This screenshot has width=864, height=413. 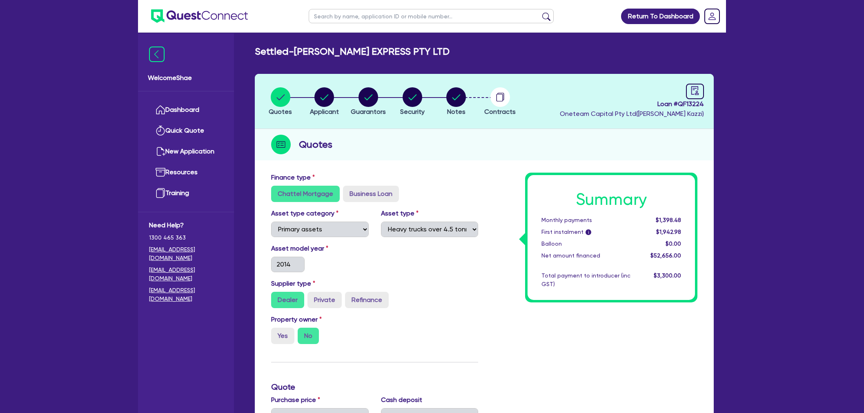 I want to click on a: audit, so click(x=695, y=91).